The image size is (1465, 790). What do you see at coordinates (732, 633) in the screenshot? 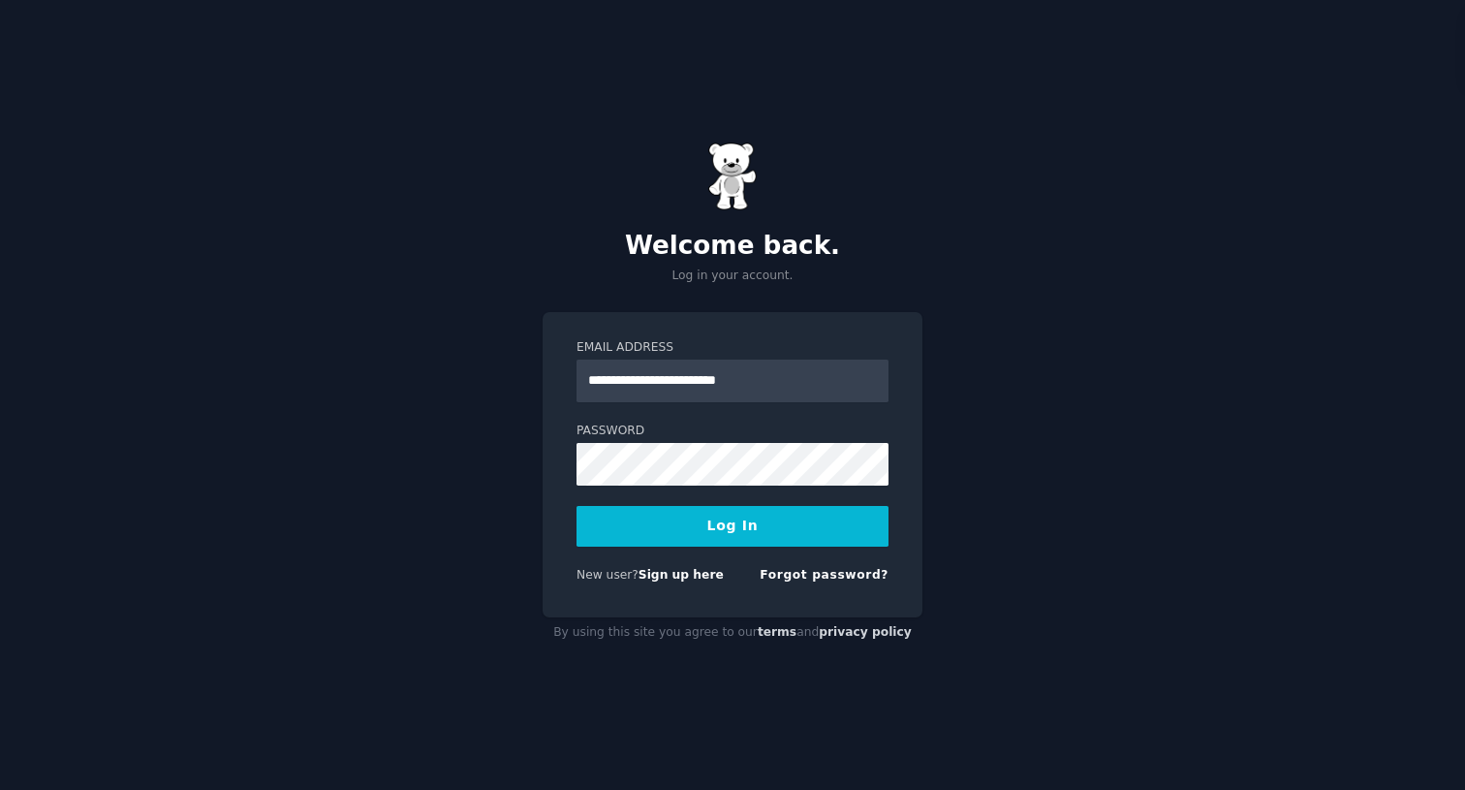
I see `div: By using this site you agree to our and` at bounding box center [732, 633].